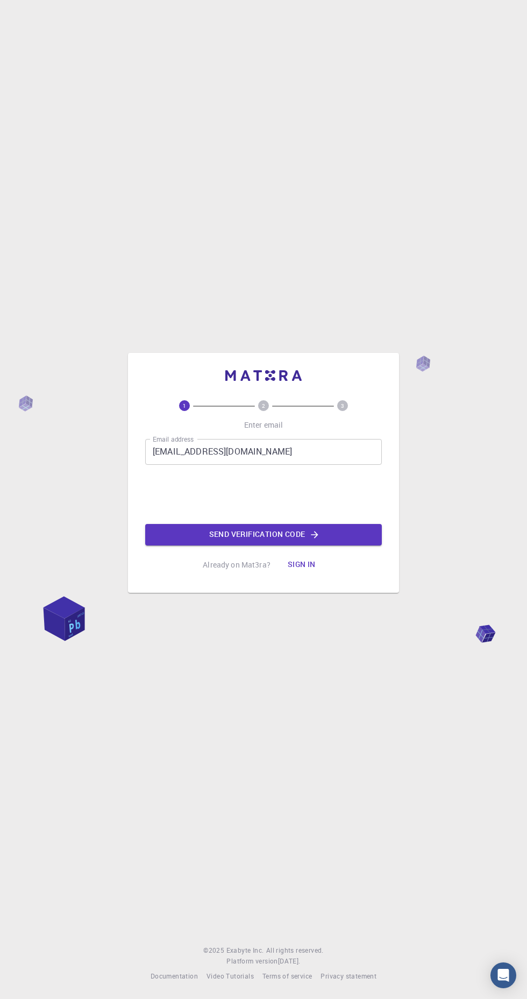  I want to click on a: Sign in, so click(302, 565).